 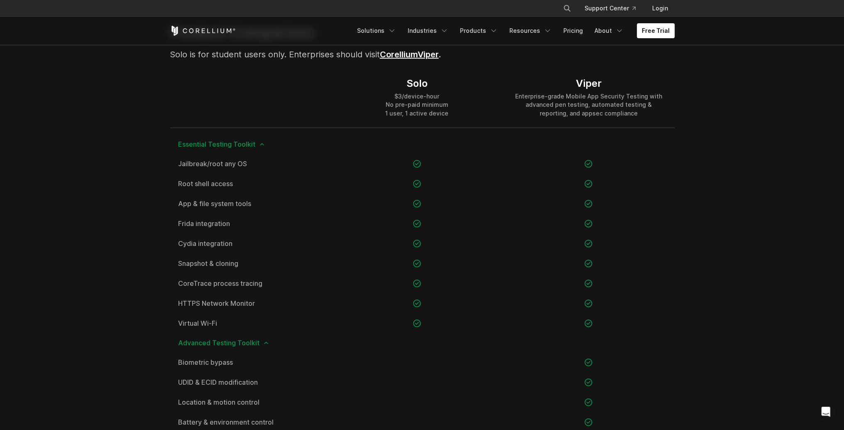 I want to click on a: About, so click(x=609, y=31).